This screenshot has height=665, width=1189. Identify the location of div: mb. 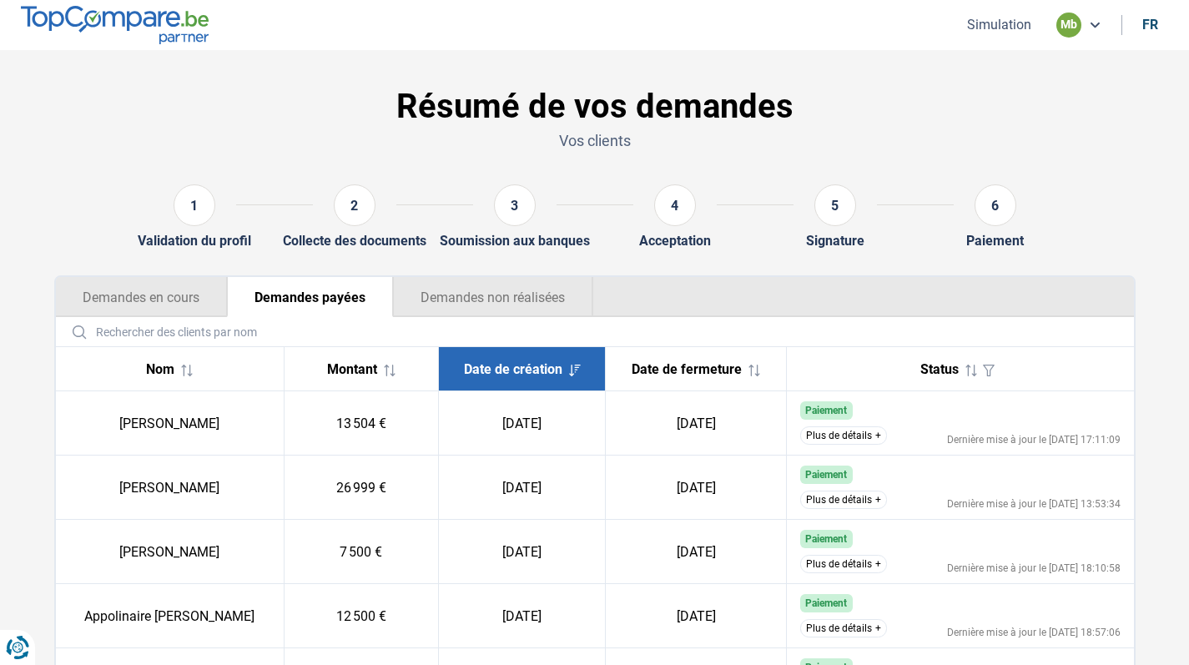
(1069, 25).